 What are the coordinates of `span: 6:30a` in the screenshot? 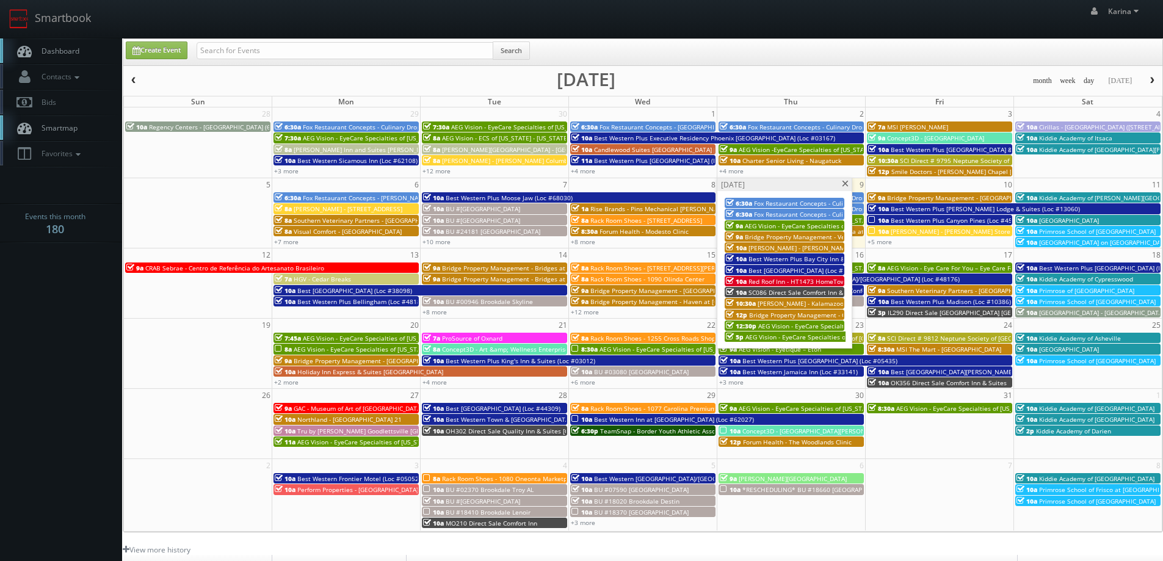 It's located at (288, 127).